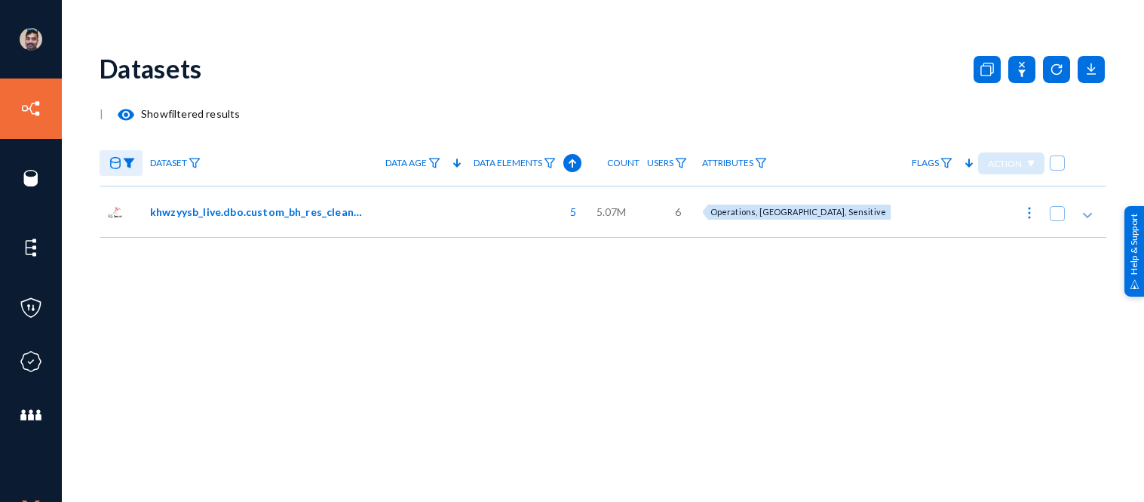 The height and width of the screenshot is (502, 1144). What do you see at coordinates (932, 163) in the screenshot?
I see `a: Flags` at bounding box center [932, 163].